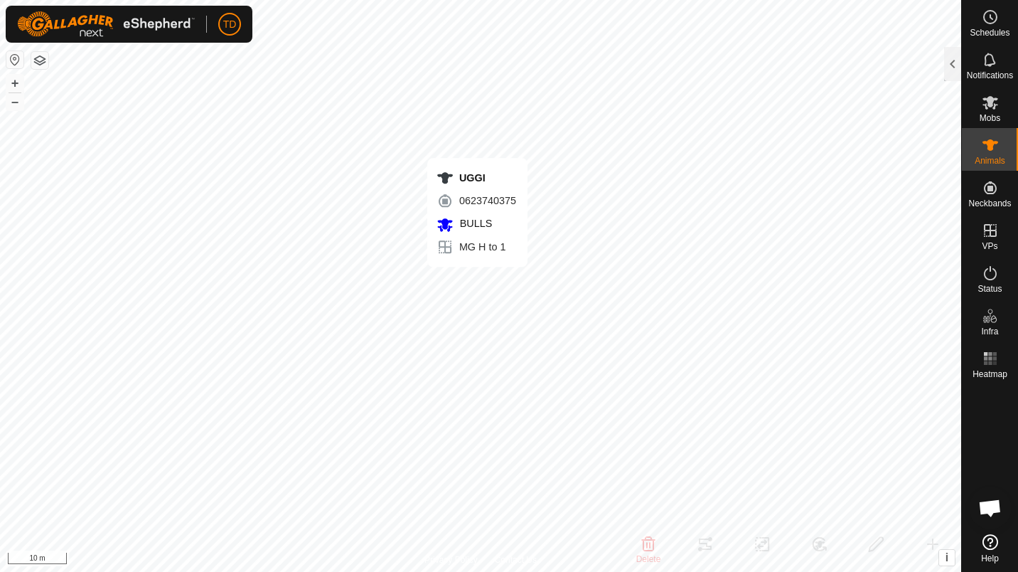  Describe the element at coordinates (990, 374) in the screenshot. I see `span: Heatmap` at that location.